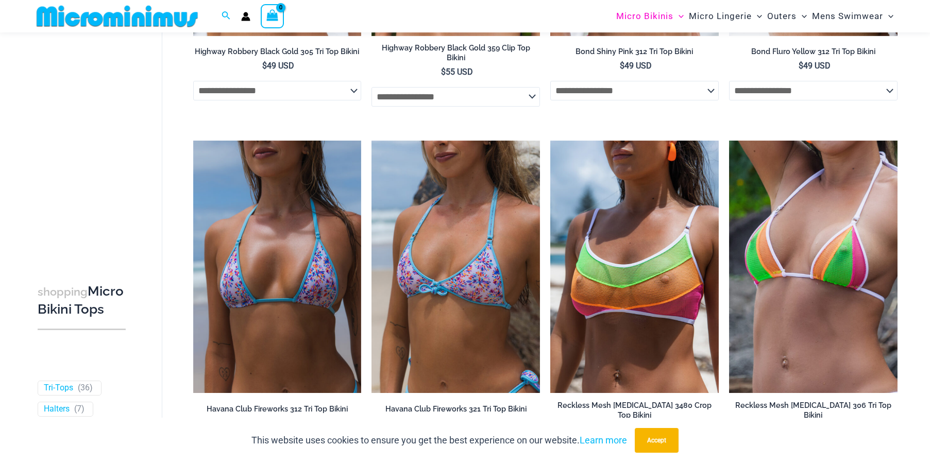  Describe the element at coordinates (603, 440) in the screenshot. I see `a: Learn more` at that location.